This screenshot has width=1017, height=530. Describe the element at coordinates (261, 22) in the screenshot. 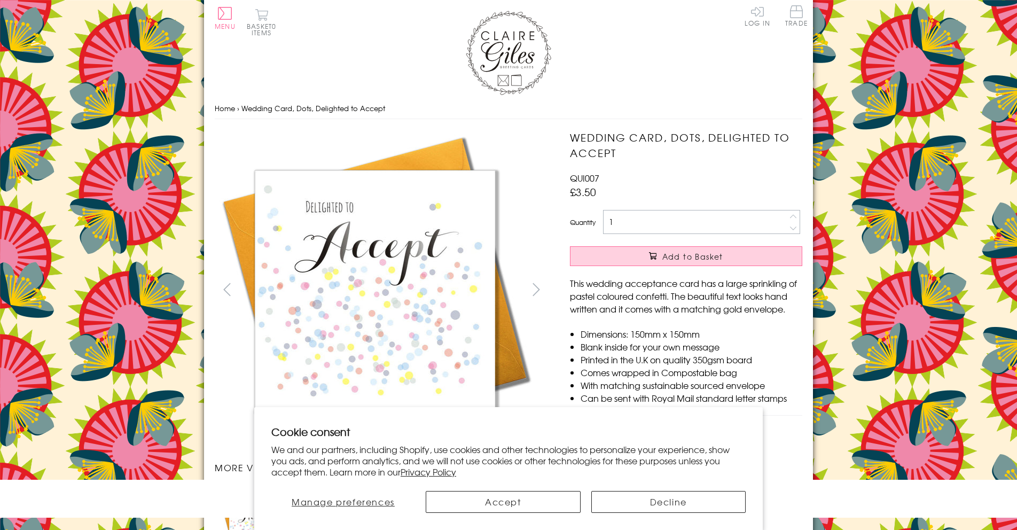

I see `button: Basket0 items` at that location.